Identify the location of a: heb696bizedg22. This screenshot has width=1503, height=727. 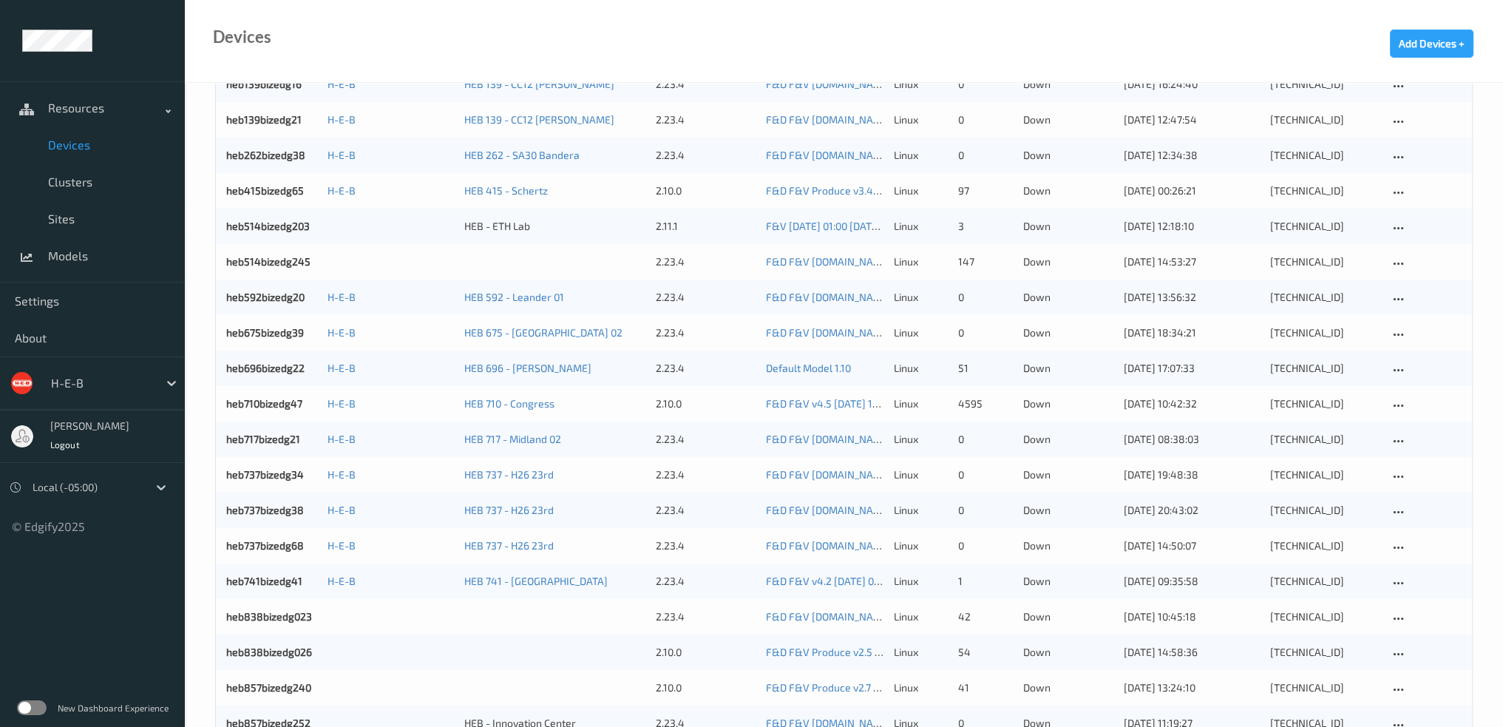
(265, 367).